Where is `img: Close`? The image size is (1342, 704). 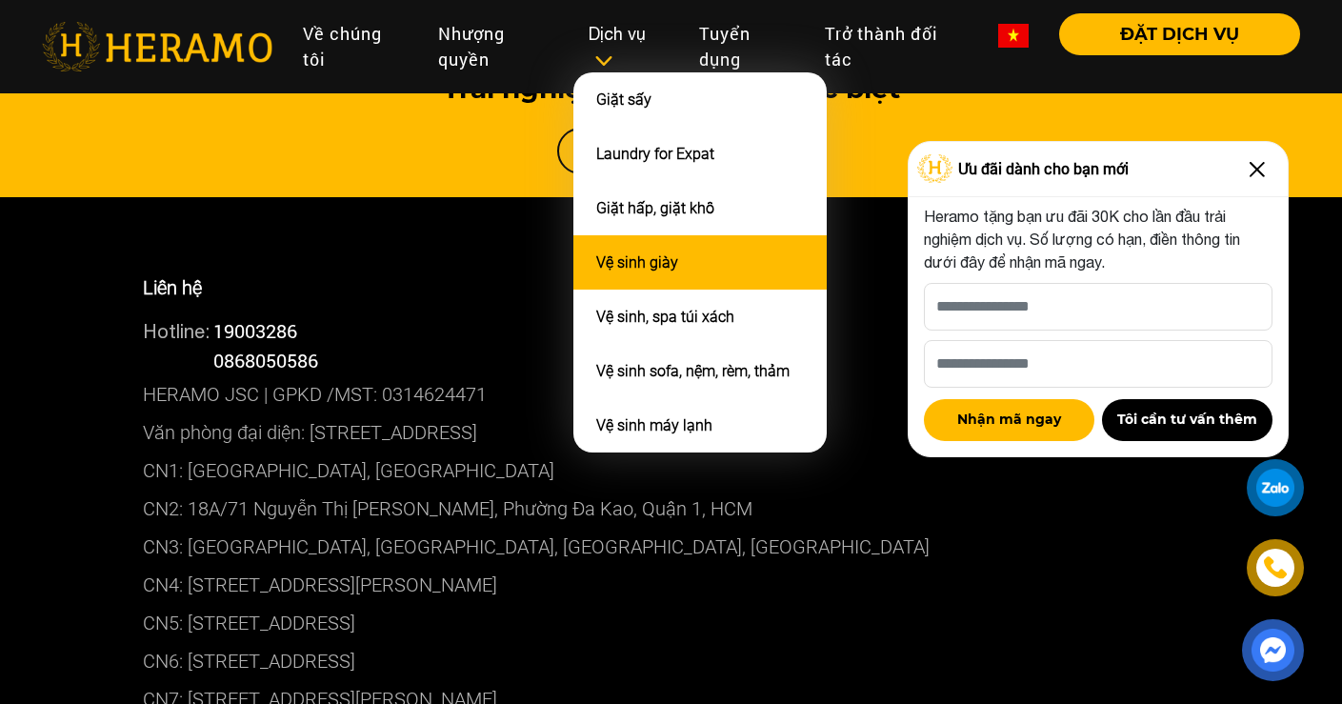
img: Close is located at coordinates (1258, 170).